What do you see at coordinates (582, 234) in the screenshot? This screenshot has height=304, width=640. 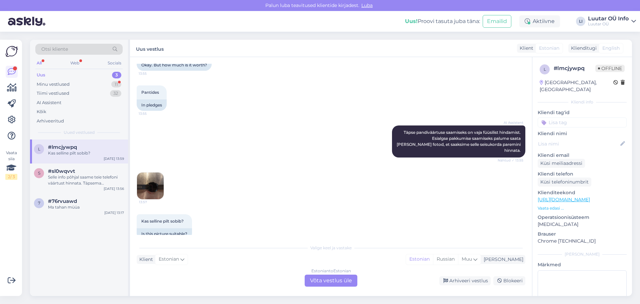 I see `p: Brauser` at bounding box center [582, 234].